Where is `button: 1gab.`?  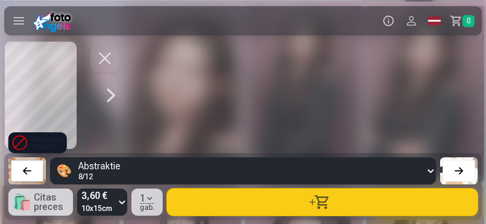
button: 1gab. is located at coordinates (147, 202).